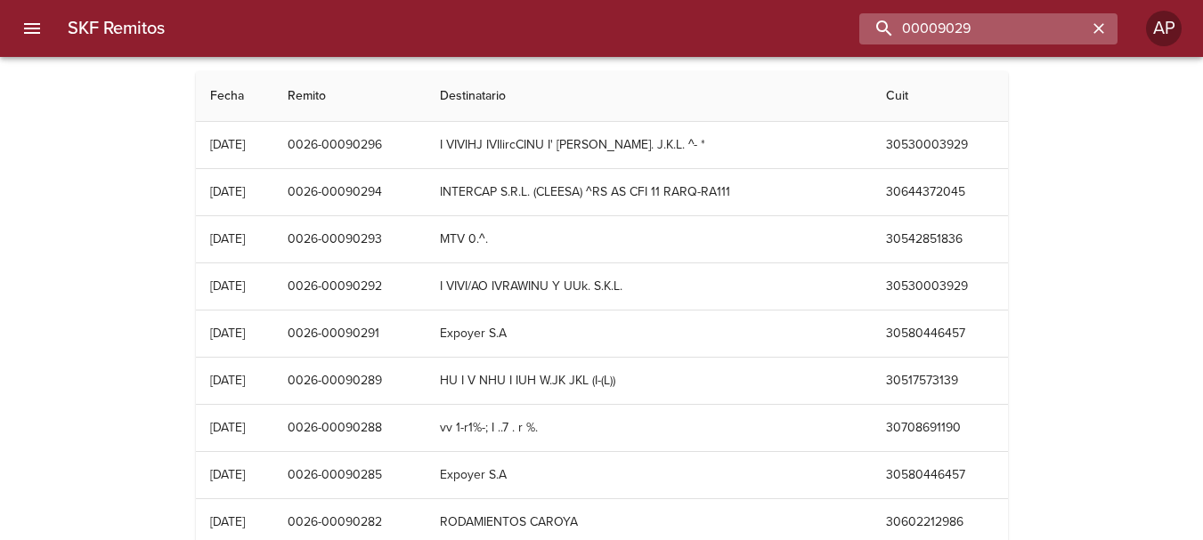 The image size is (1203, 540). Describe the element at coordinates (234, 96) in the screenshot. I see `th: Fecha` at that location.